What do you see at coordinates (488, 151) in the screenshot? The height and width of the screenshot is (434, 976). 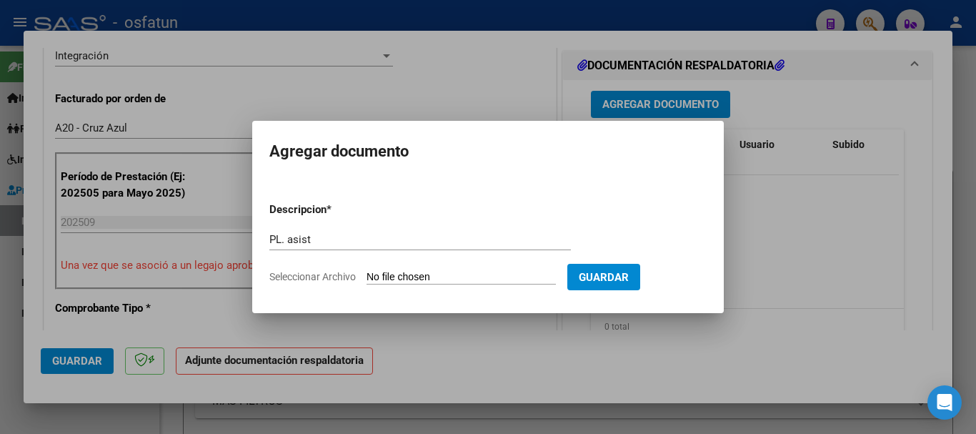 I see `h2: Agregar documento` at bounding box center [488, 151].